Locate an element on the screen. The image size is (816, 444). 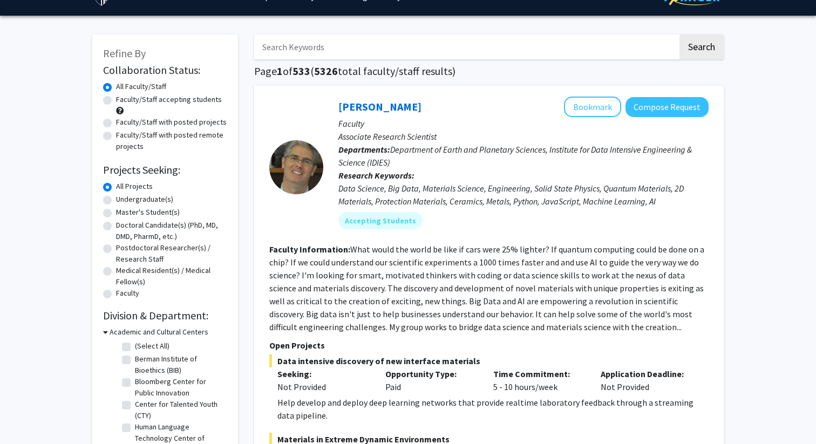
div: Help develop and deploy deep learning networks that provide realtime laboratory feedback through ... is located at coordinates (493, 409).